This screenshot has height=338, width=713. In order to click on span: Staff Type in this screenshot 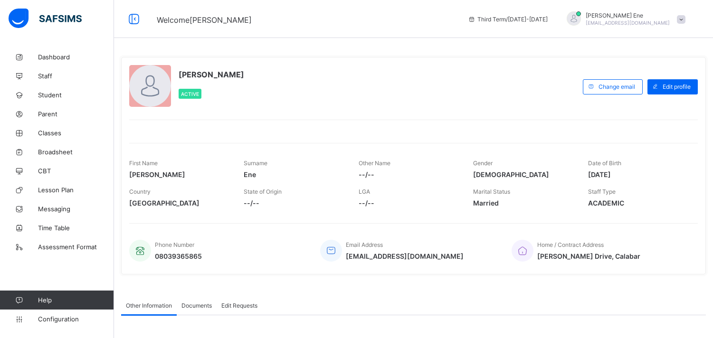, I will do `click(602, 191)`.